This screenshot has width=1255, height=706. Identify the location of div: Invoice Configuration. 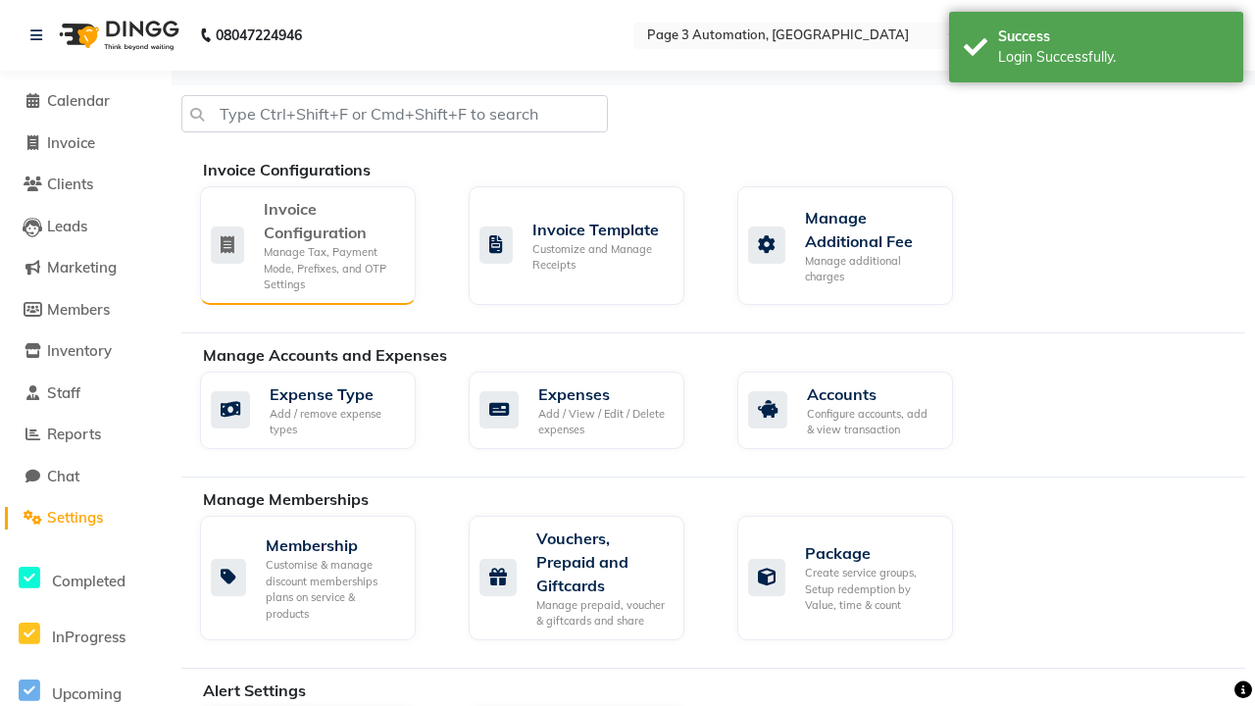
(331, 221).